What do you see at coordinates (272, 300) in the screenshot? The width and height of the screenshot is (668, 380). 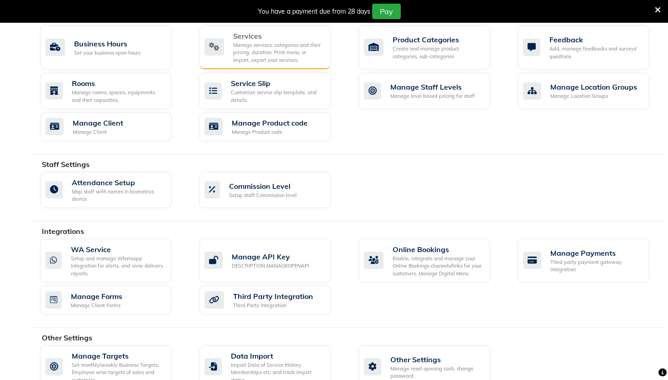 I see `a: Third Party IntegrationThird Party Integration` at bounding box center [272, 300].